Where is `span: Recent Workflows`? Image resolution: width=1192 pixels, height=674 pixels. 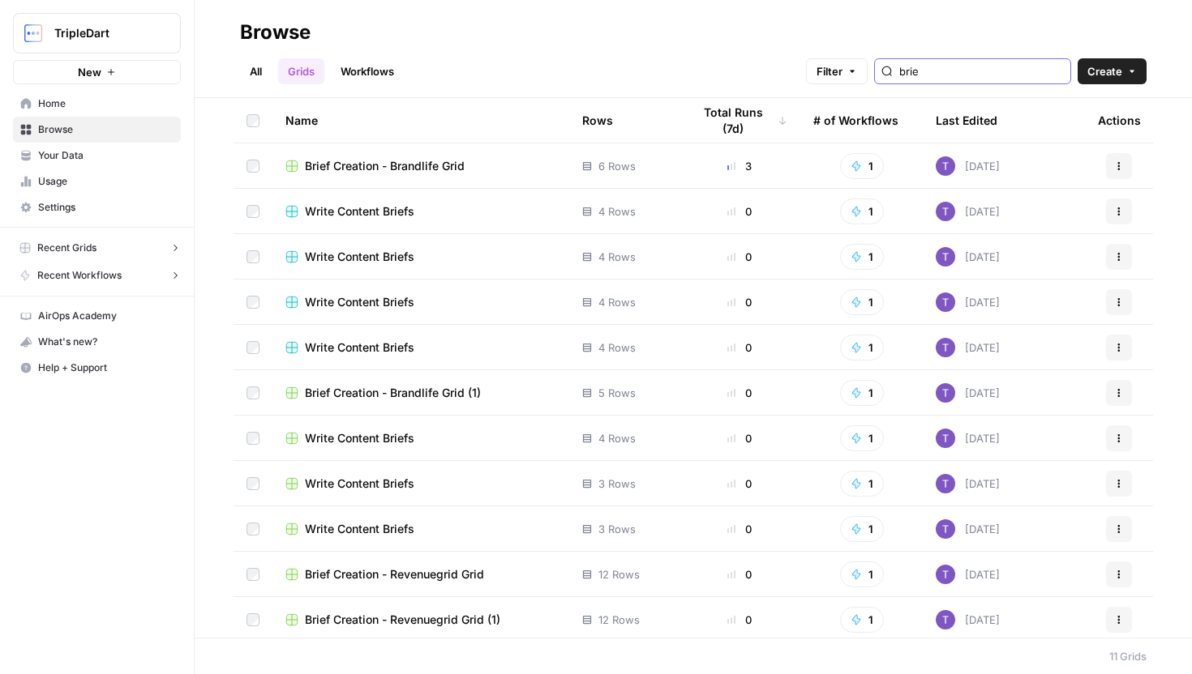 span: Recent Workflows is located at coordinates (79, 276).